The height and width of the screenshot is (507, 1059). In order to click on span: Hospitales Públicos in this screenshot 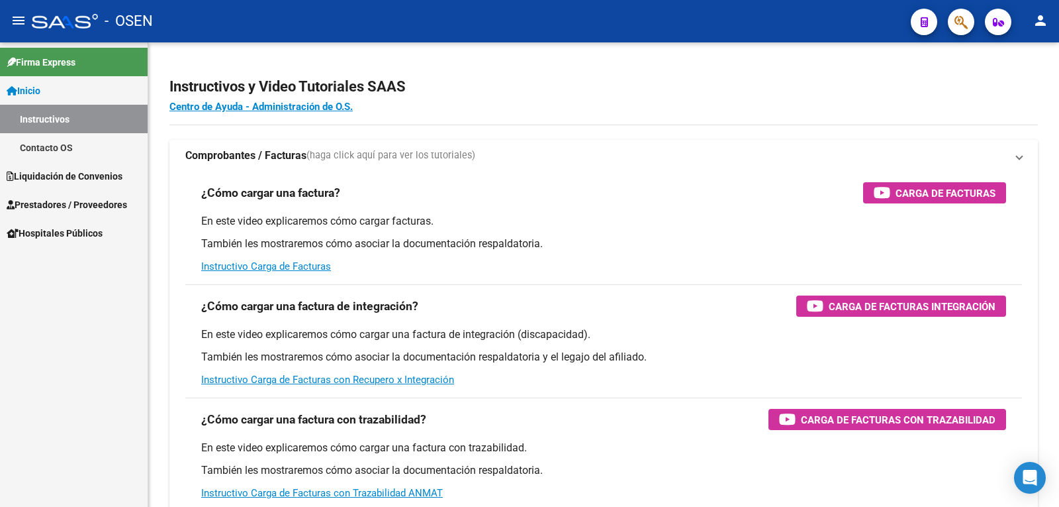, I will do `click(54, 233)`.